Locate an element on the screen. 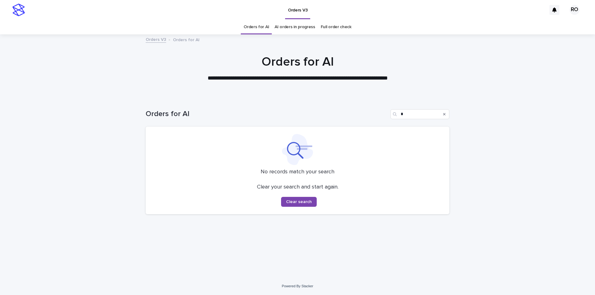 This screenshot has height=295, width=595. div: Search is located at coordinates (420, 114).